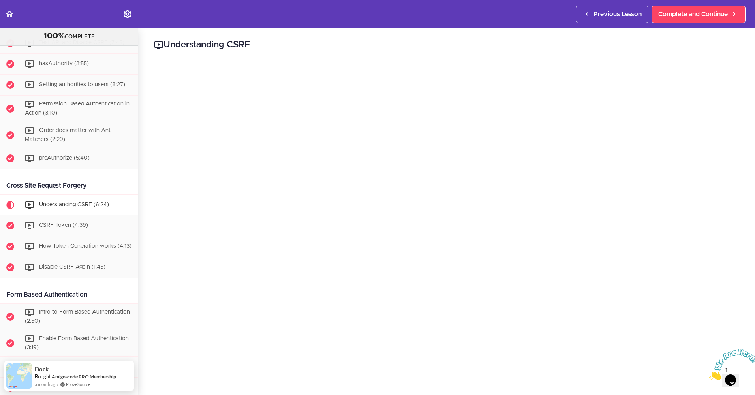 The image size is (755, 395). Describe the element at coordinates (28, 19) in the screenshot. I see `img: Chat attention grabber` at that location.